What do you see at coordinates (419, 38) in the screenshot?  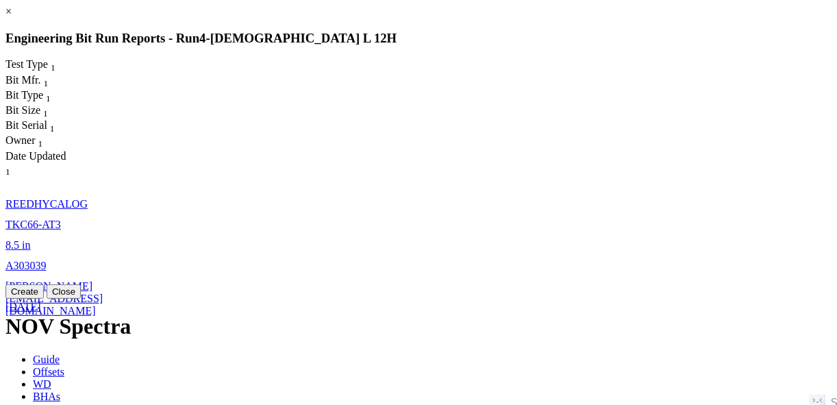 I see `h3: Engineering Bit Run Reports - Run -` at bounding box center [419, 38].